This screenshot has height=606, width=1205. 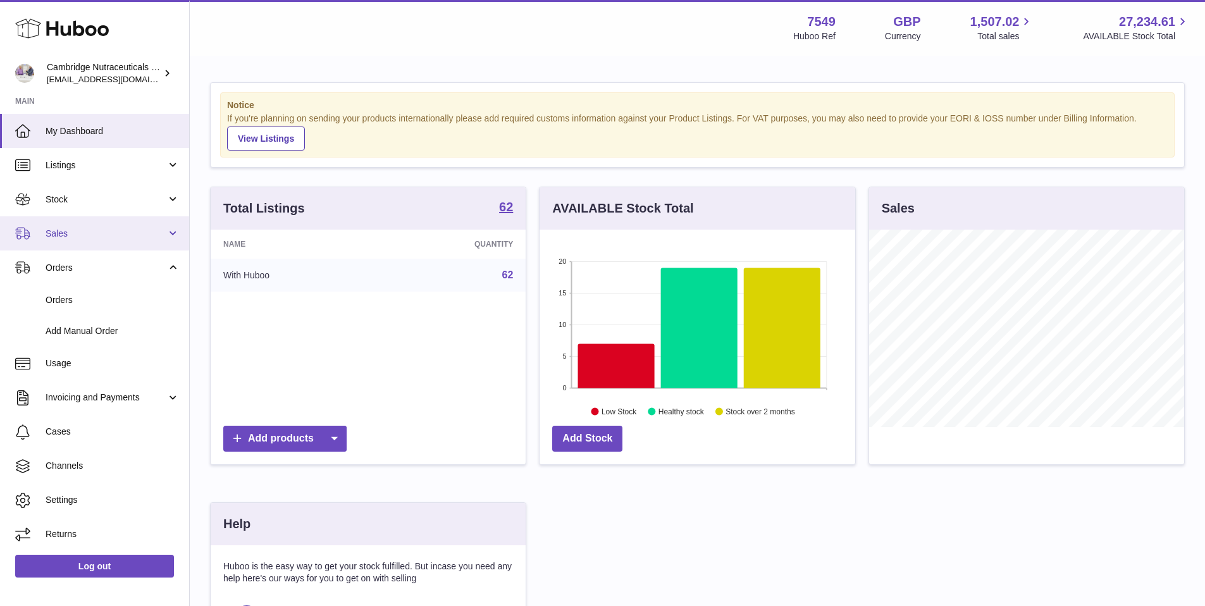 I want to click on span: Channels, so click(x=113, y=465).